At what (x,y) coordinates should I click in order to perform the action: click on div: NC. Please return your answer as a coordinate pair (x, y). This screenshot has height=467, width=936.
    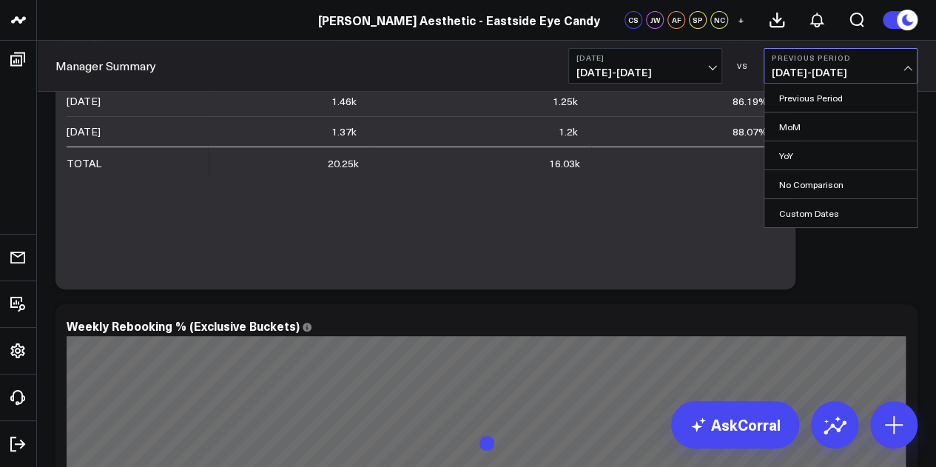
    Looking at the image, I should click on (720, 20).